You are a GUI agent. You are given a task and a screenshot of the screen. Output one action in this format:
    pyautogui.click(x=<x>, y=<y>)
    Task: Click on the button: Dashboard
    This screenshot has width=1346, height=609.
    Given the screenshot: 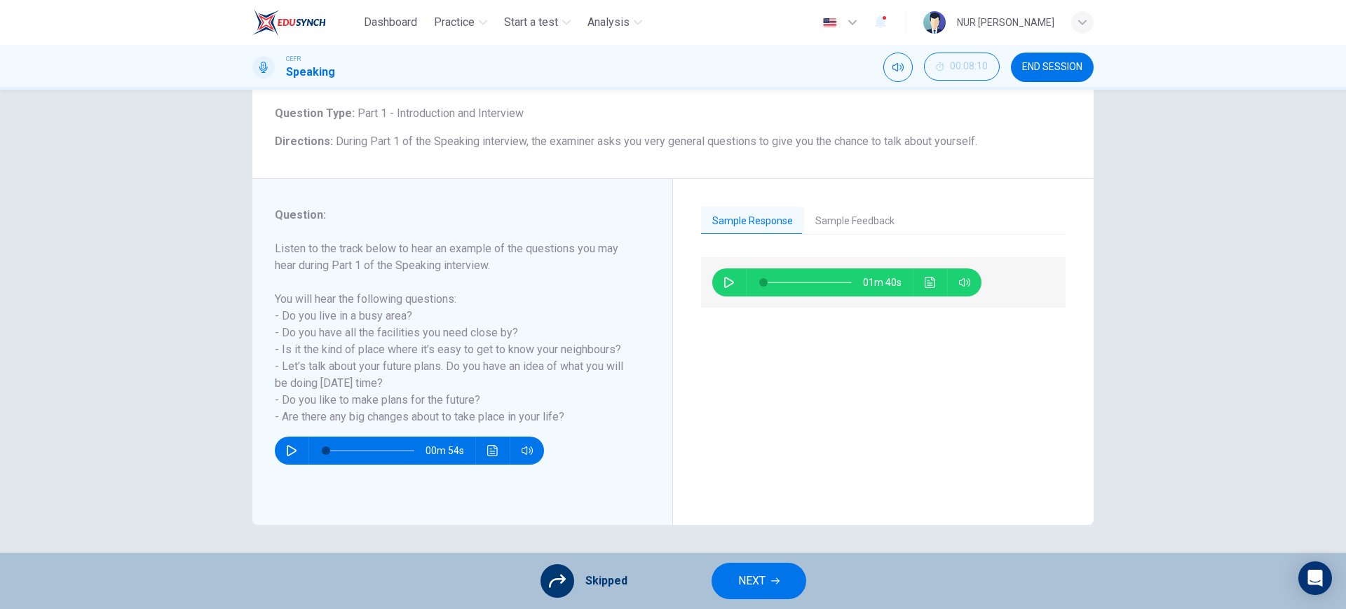 What is the action you would take?
    pyautogui.click(x=390, y=22)
    